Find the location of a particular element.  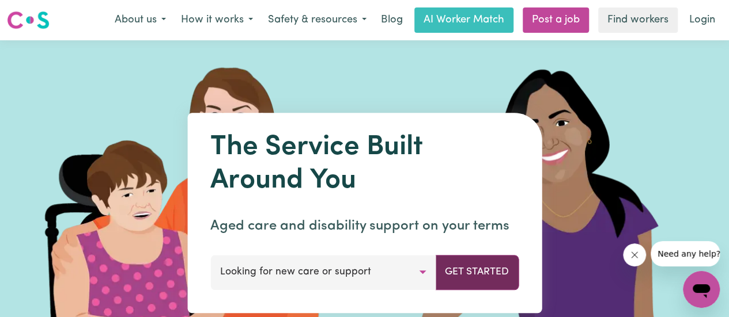

span: Need any help? is located at coordinates (38, 13).